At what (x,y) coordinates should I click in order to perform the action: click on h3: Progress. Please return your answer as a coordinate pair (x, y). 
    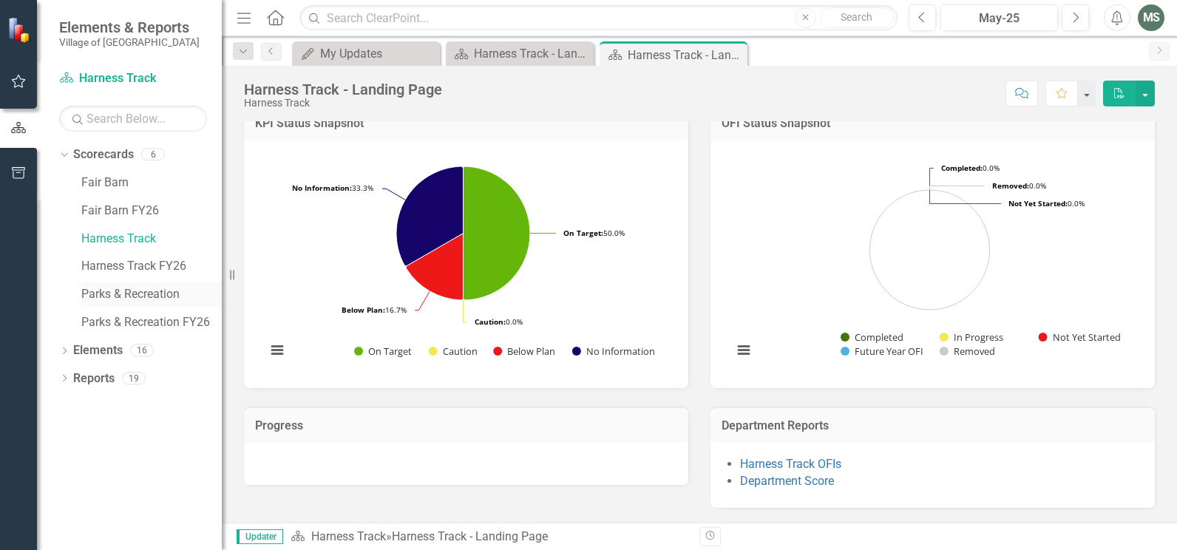
    Looking at the image, I should click on (466, 426).